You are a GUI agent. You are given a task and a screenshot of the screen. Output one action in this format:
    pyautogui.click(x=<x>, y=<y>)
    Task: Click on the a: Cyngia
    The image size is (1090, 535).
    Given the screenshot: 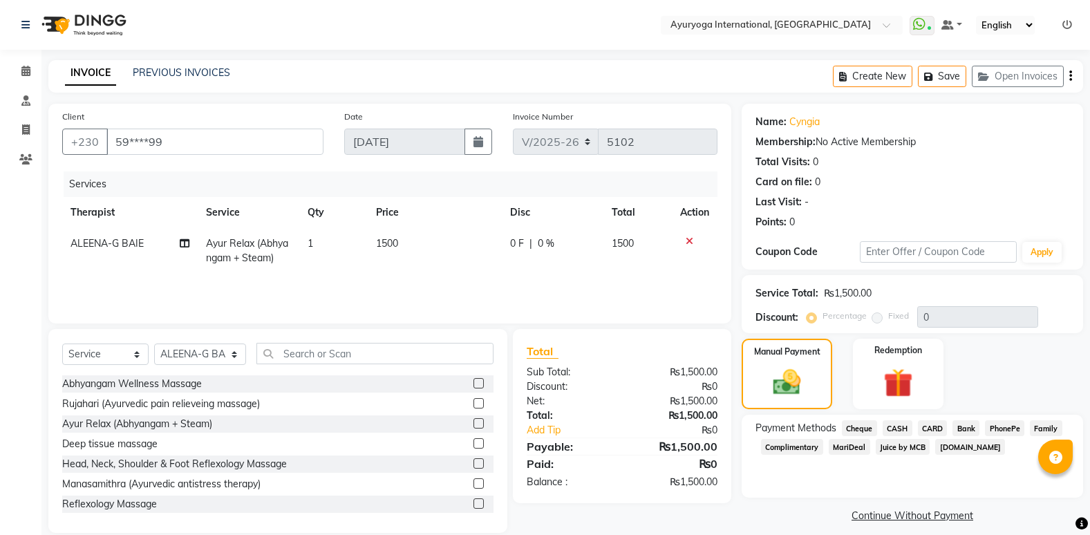 What is the action you would take?
    pyautogui.click(x=804, y=122)
    